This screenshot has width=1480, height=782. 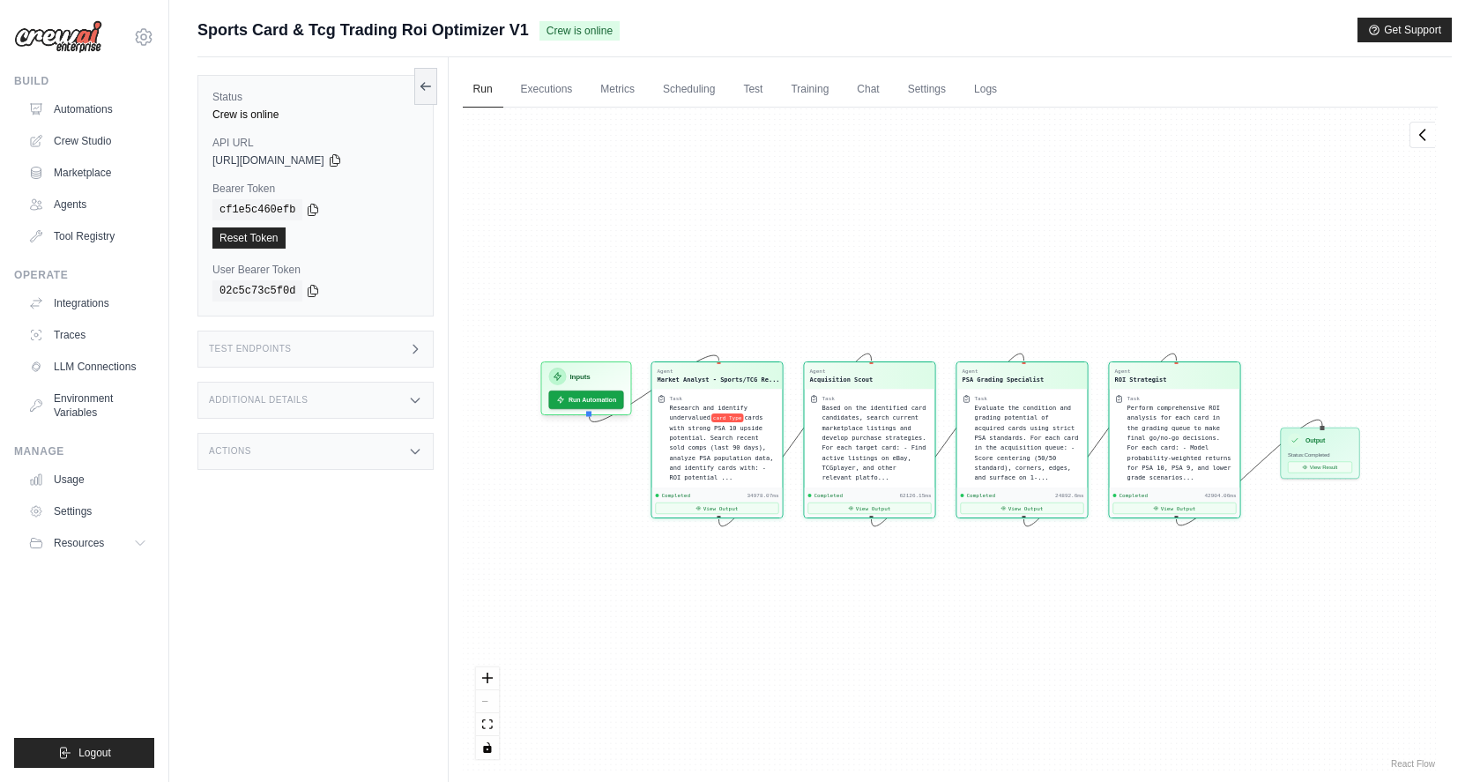 What do you see at coordinates (1069, 495) in the screenshot?
I see `div: 24892.6ms` at bounding box center [1069, 495].